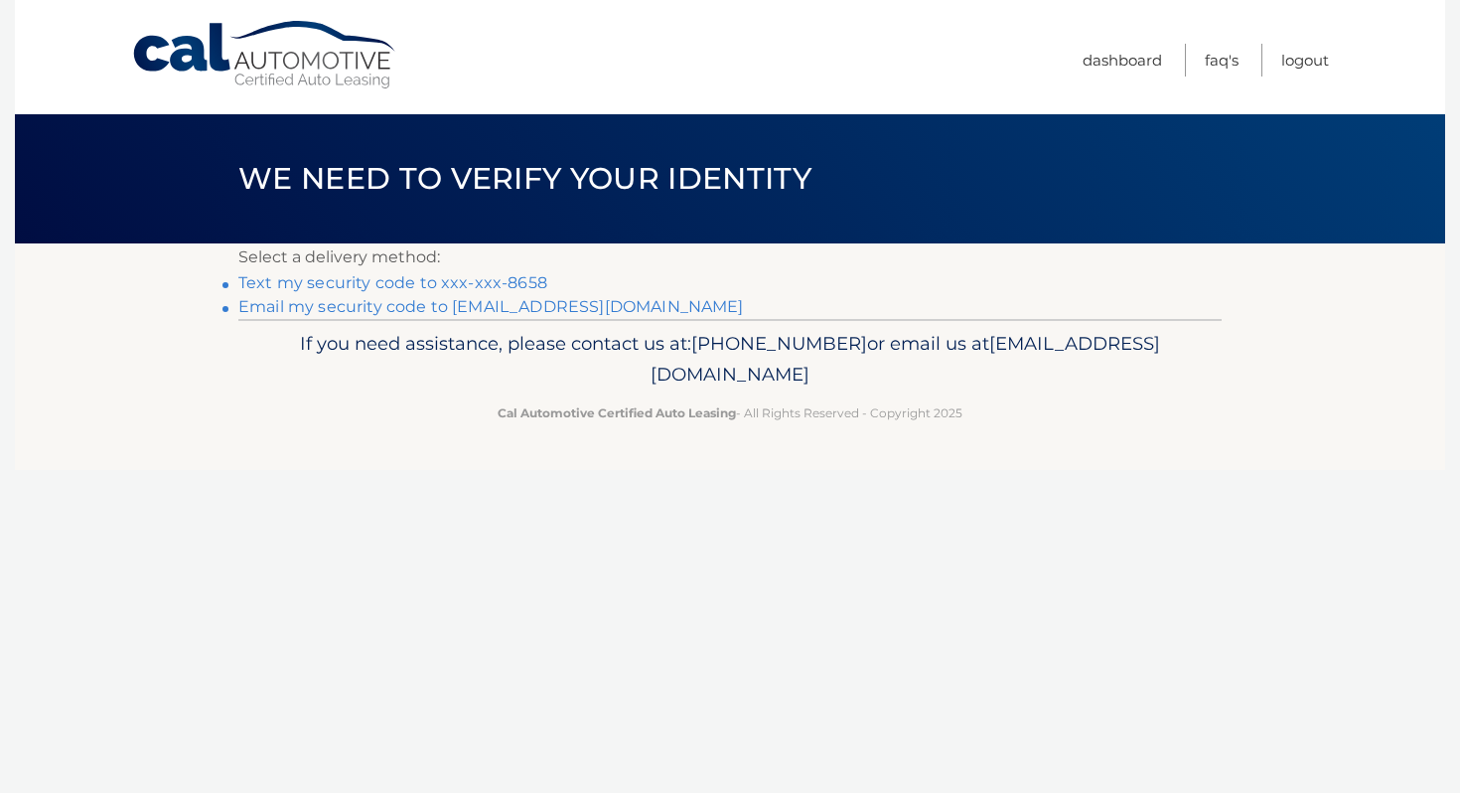 The height and width of the screenshot is (793, 1460). I want to click on a: Text my security code to xxx-xxx-8658, so click(392, 282).